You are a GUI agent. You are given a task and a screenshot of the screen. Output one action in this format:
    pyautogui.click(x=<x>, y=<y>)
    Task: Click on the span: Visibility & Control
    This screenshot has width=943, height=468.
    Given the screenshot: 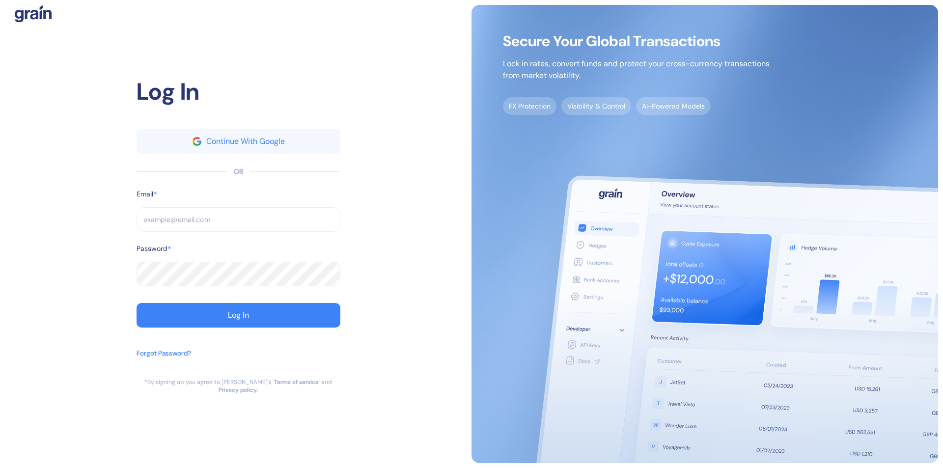 What is the action you would take?
    pyautogui.click(x=596, y=106)
    